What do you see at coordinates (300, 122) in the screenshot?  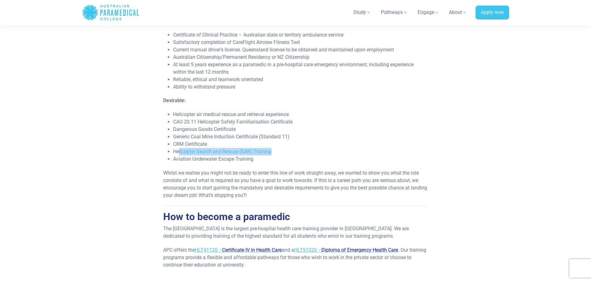 I see `li: CAO 20.11 Helicopter Safety Familiarisation Certificate` at bounding box center [300, 122].